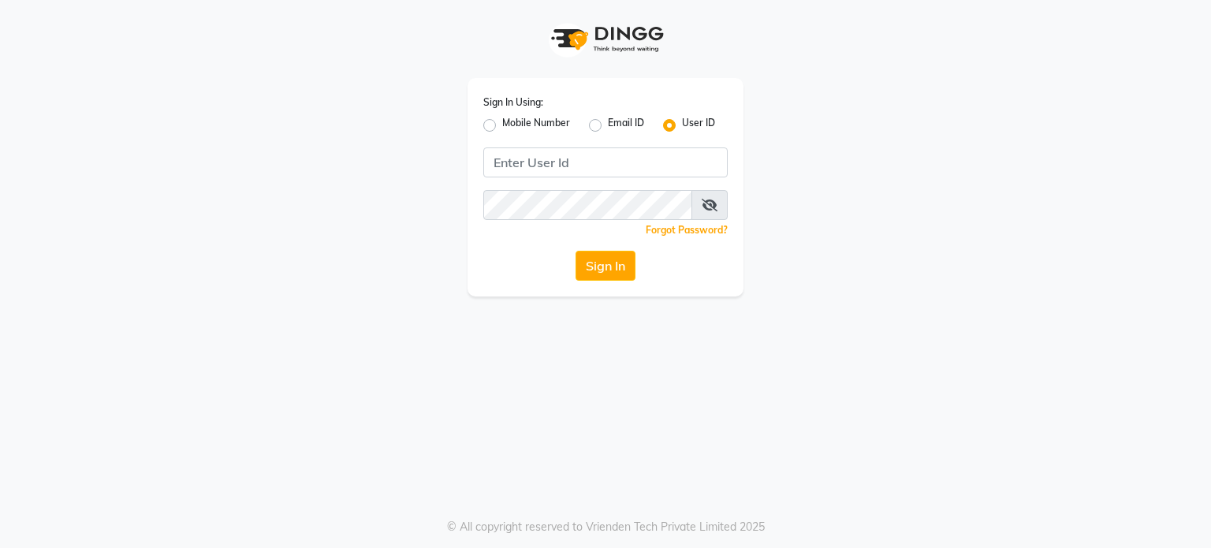 This screenshot has height=548, width=1211. What do you see at coordinates (605, 266) in the screenshot?
I see `button: Sign In` at bounding box center [605, 266].